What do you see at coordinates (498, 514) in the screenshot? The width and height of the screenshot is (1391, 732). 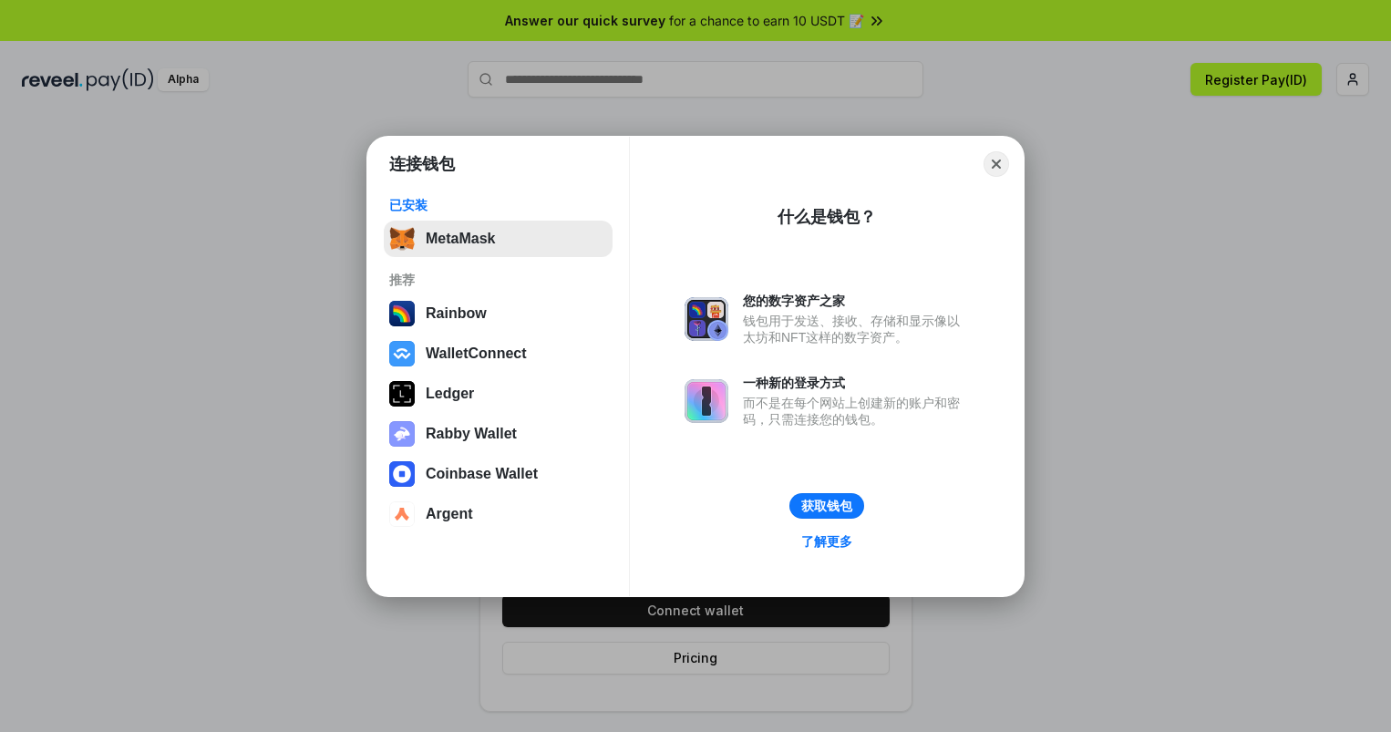 I see `button: Argent` at bounding box center [498, 514].